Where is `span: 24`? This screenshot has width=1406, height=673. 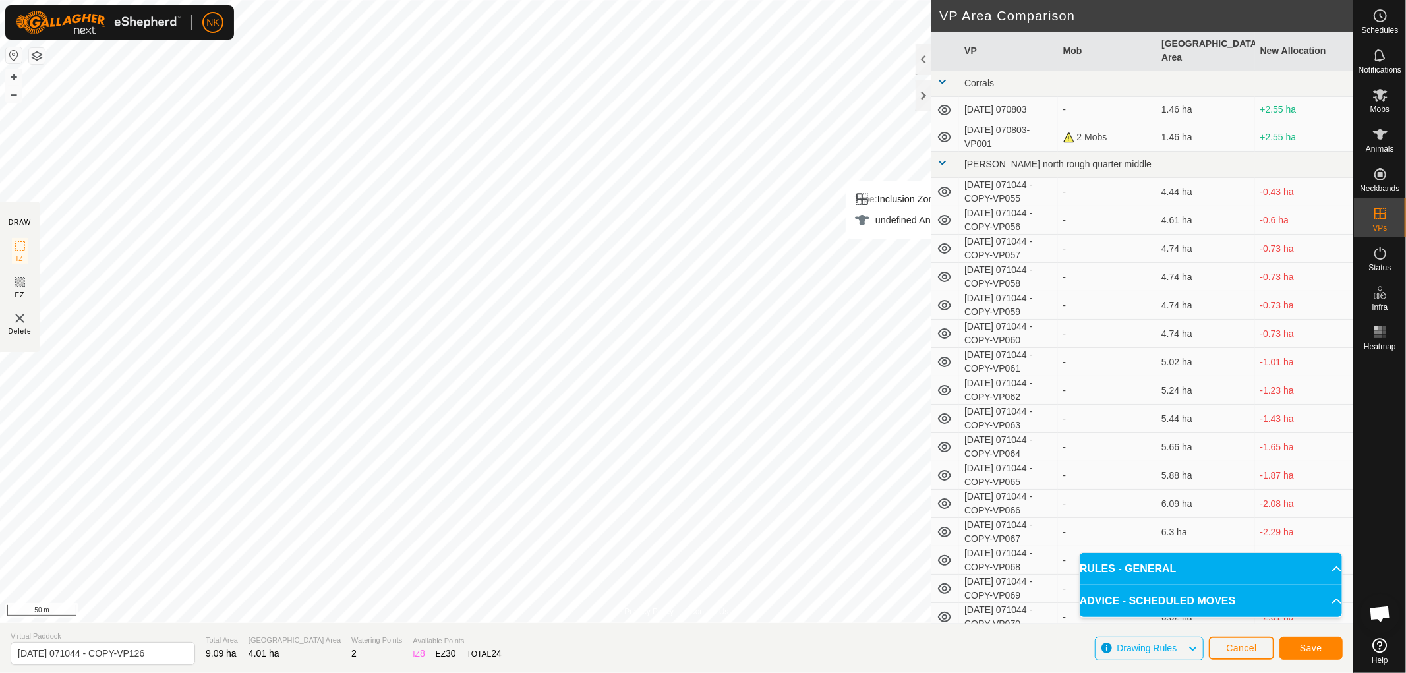
span: 24 is located at coordinates (496, 653).